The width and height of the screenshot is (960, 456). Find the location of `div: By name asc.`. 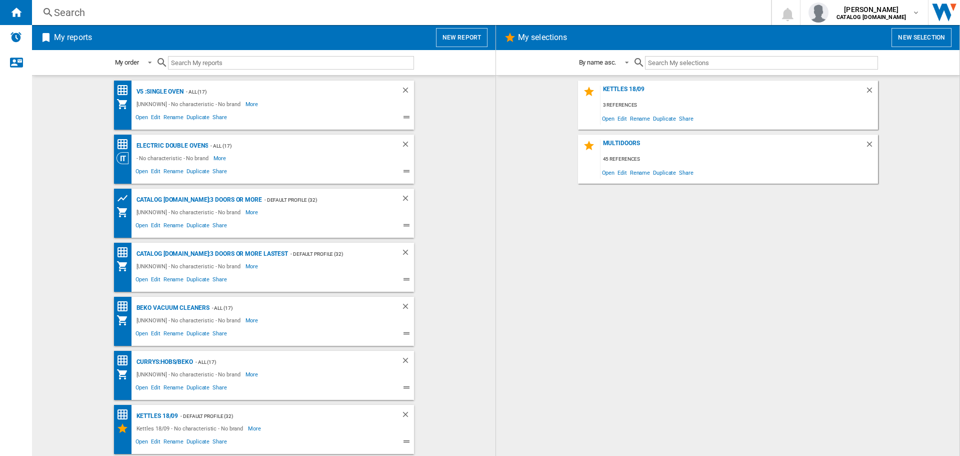

div: By name asc. is located at coordinates (598, 62).